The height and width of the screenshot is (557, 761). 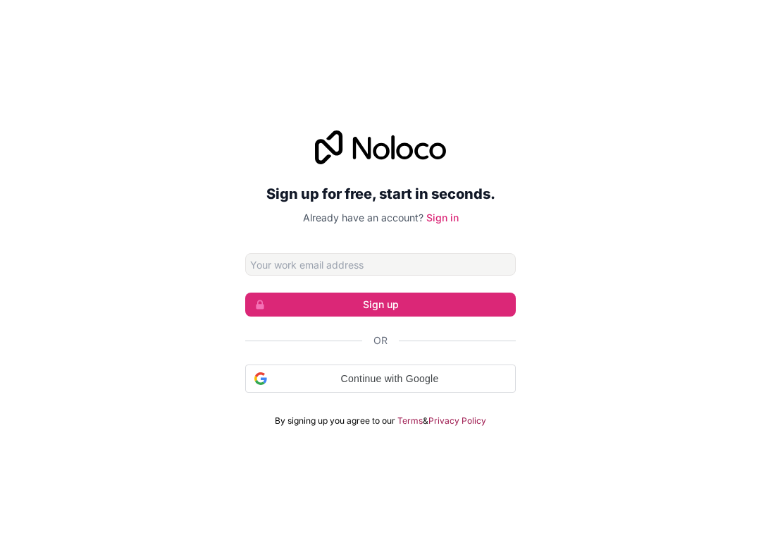 I want to click on span: Or, so click(x=381, y=340).